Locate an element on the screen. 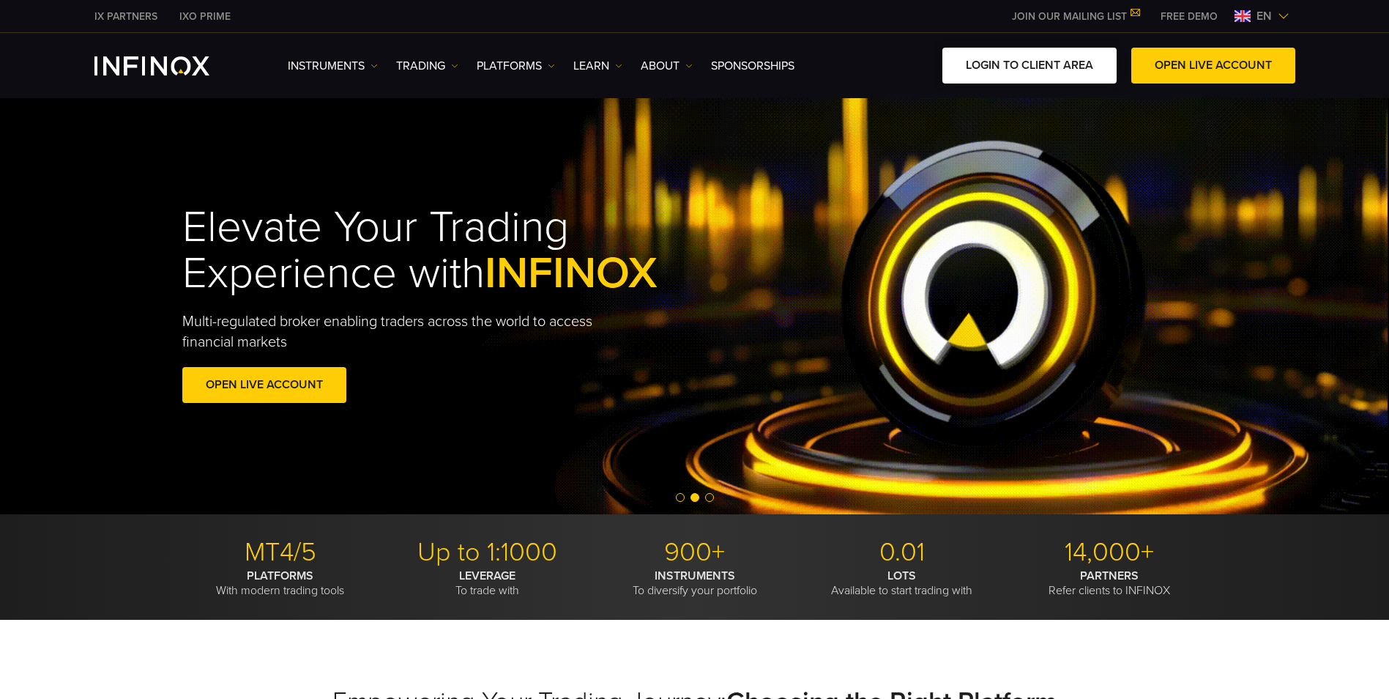 Image resolution: width=1389 pixels, height=699 pixels. p: To diversify your portfolio is located at coordinates (695, 583).